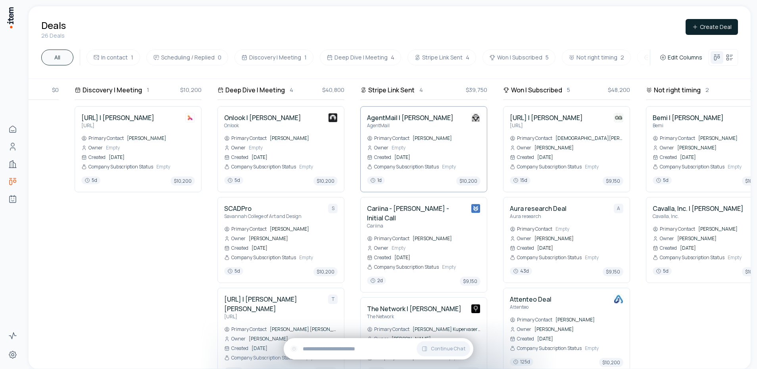 The width and height of the screenshot is (757, 369). I want to click on button: 1d, so click(376, 181).